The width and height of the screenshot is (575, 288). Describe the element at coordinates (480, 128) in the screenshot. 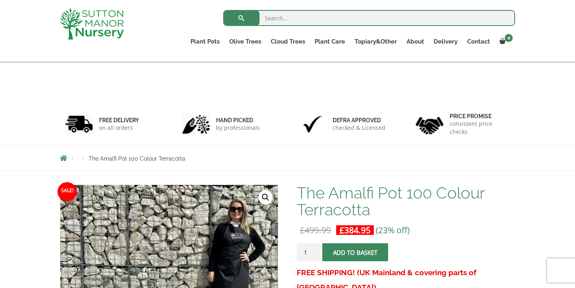

I see `p: consistent price checks` at that location.